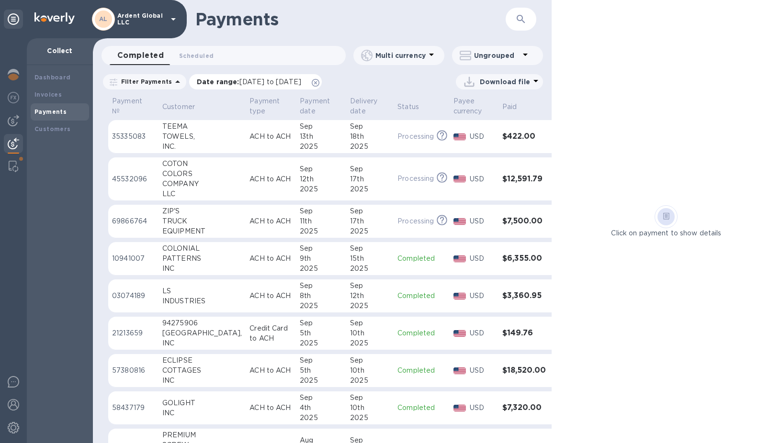 The width and height of the screenshot is (781, 443). Describe the element at coordinates (202, 360) in the screenshot. I see `div: ECLIPSE` at that location.